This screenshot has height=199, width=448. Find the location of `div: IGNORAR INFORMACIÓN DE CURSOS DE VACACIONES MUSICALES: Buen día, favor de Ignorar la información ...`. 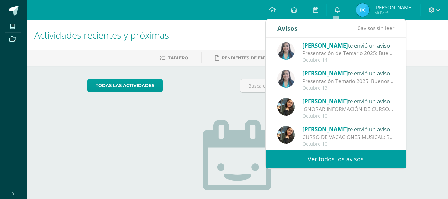

div: IGNORAR INFORMACIÓN DE CURSOS DE VACACIONES MUSICALES: Buen día, favor de Ignorar la información ... is located at coordinates (348, 109).